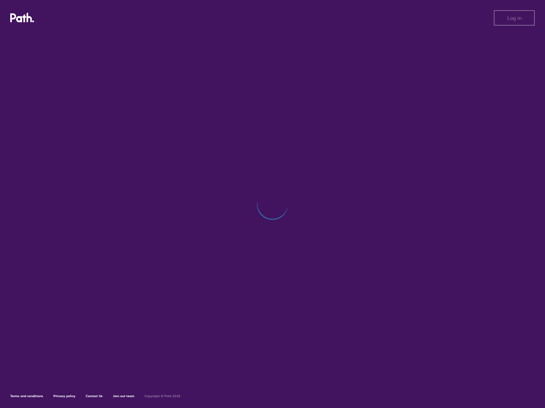 The height and width of the screenshot is (408, 545). I want to click on a: Contact Us, so click(94, 396).